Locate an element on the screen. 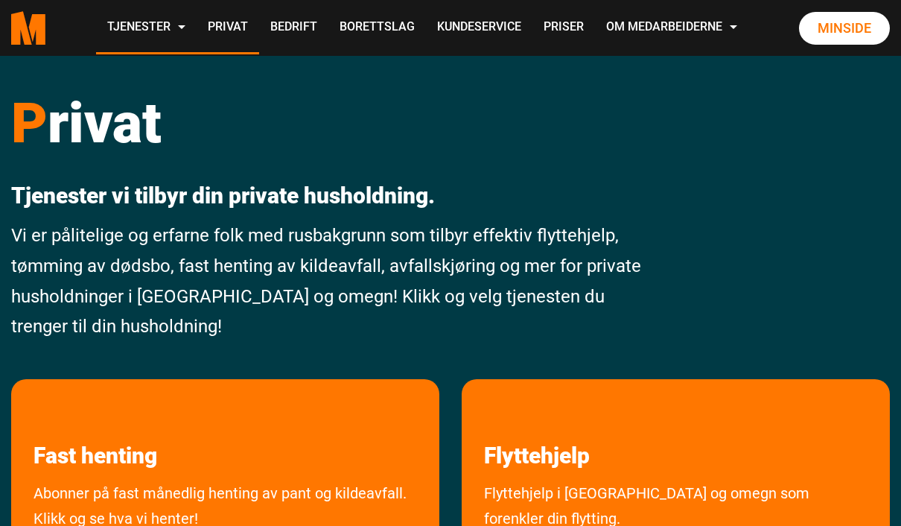  a: Privat is located at coordinates (228, 28).